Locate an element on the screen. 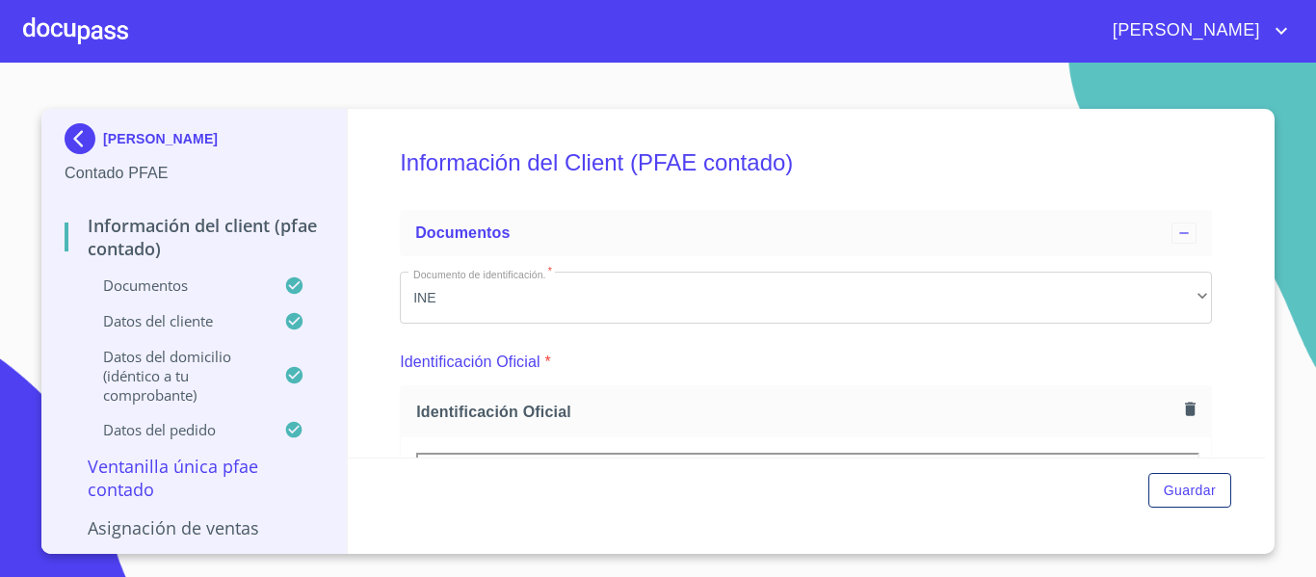 The width and height of the screenshot is (1316, 577). p: Datos del cliente is located at coordinates (174, 321).